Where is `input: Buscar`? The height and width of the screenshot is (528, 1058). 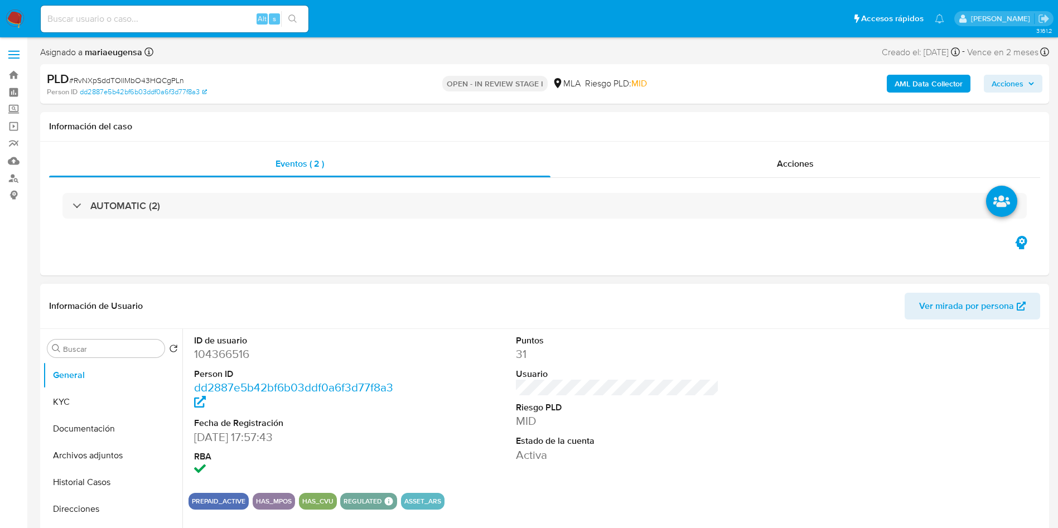
input: Buscar is located at coordinates (112, 349).